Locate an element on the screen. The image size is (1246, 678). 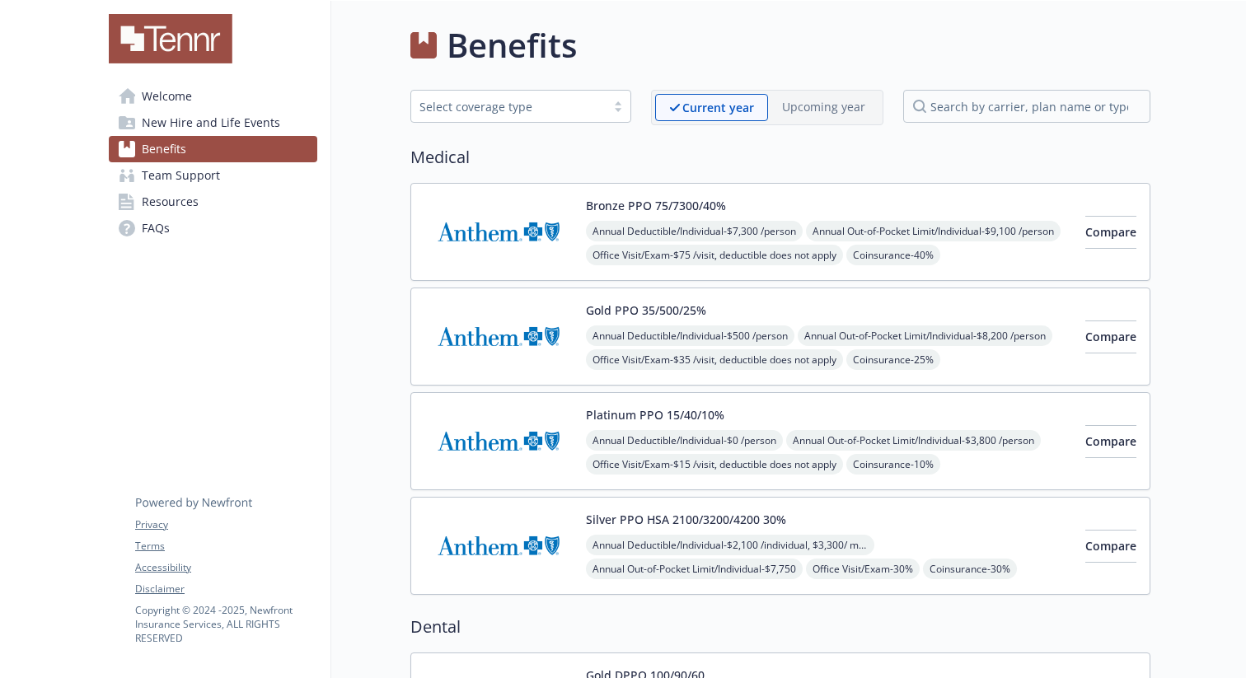
div: Select coverage type is located at coordinates (508, 106).